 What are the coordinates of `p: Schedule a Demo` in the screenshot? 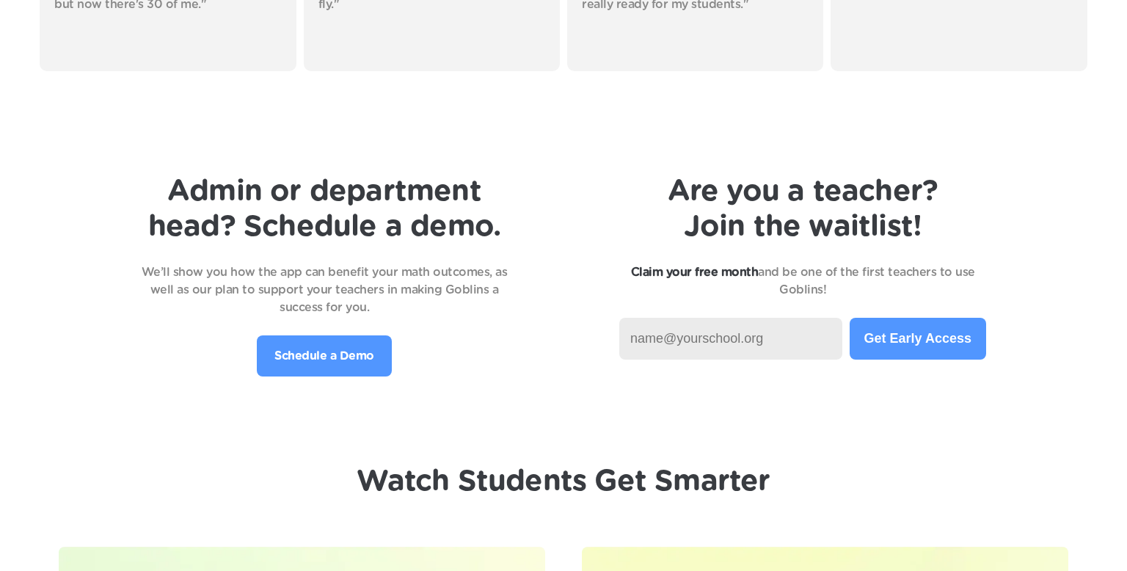 It's located at (324, 356).